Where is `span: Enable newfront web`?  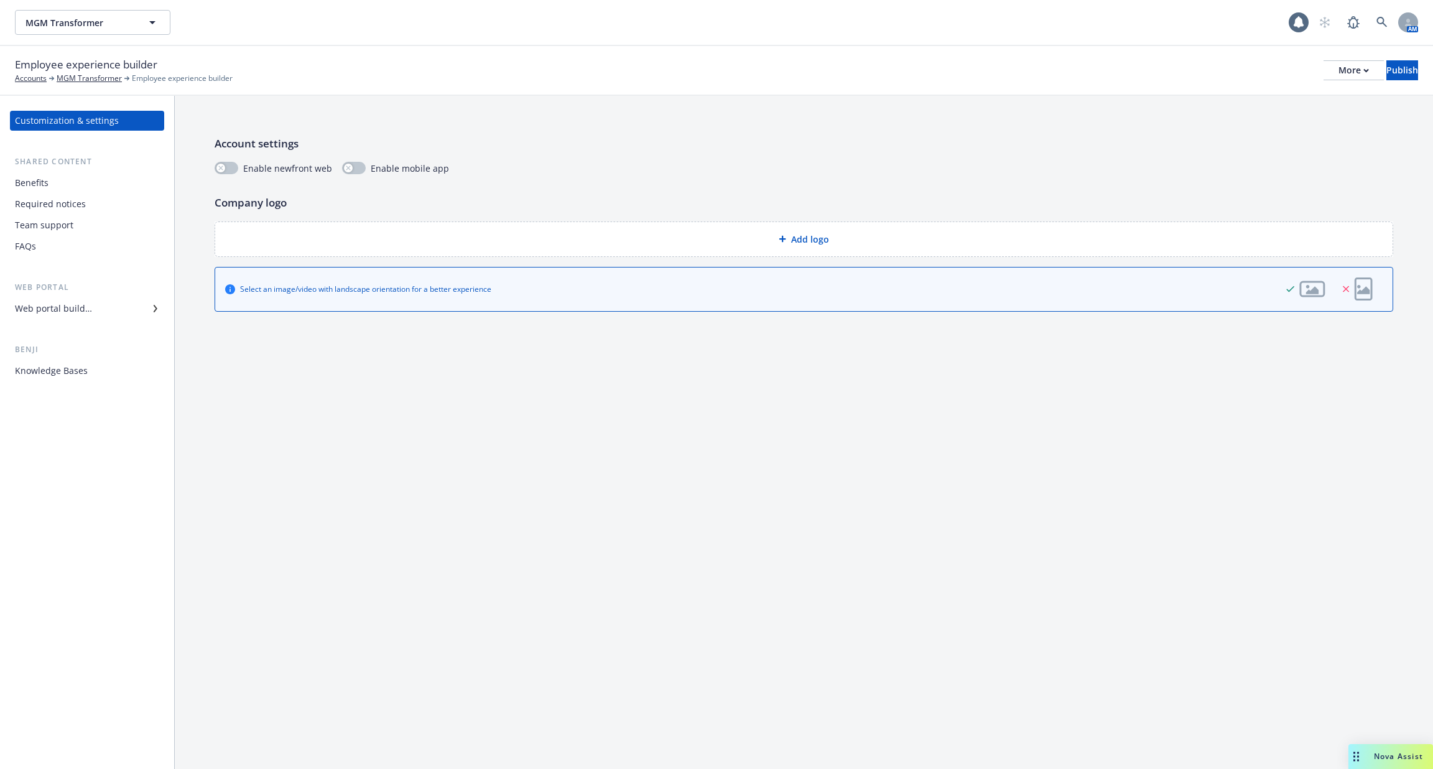
span: Enable newfront web is located at coordinates (287, 168).